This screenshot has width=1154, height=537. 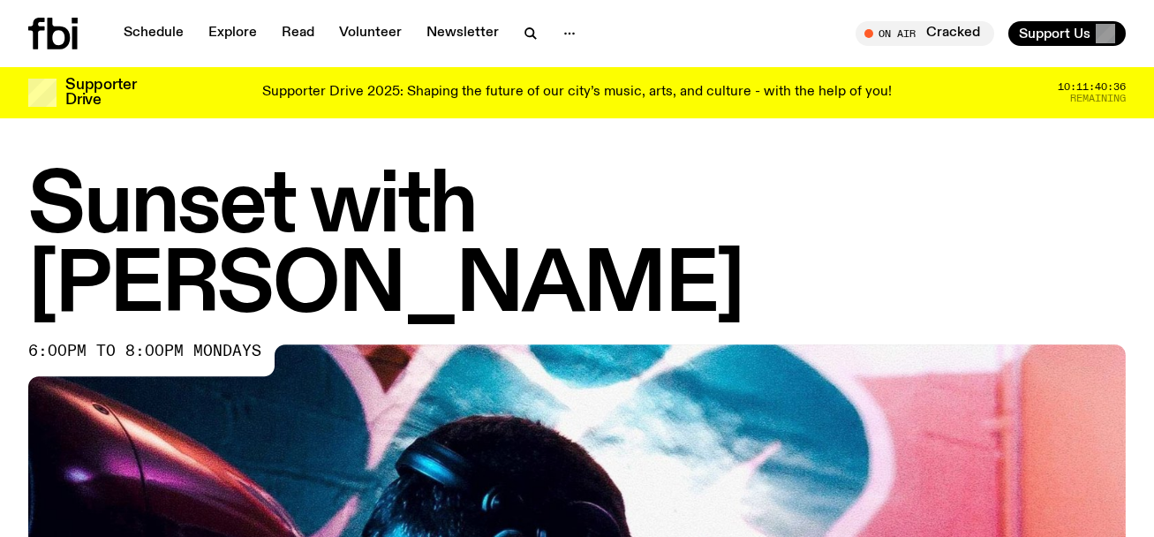 What do you see at coordinates (232, 34) in the screenshot?
I see `a: Explore` at bounding box center [232, 34].